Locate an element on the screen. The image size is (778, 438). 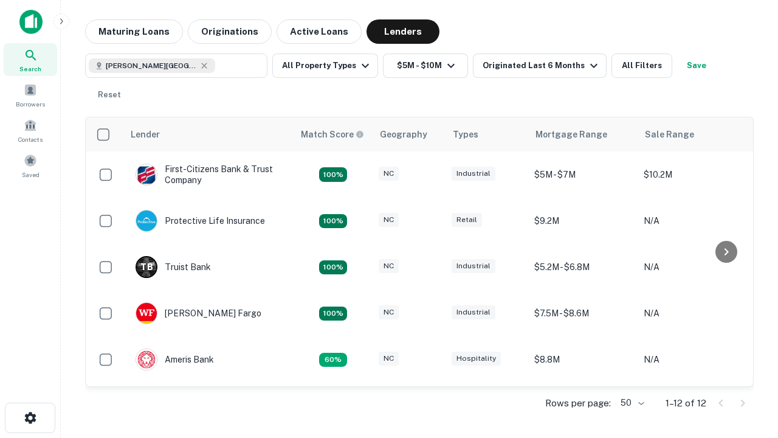
p: 1–12 of 12 is located at coordinates (686, 403).